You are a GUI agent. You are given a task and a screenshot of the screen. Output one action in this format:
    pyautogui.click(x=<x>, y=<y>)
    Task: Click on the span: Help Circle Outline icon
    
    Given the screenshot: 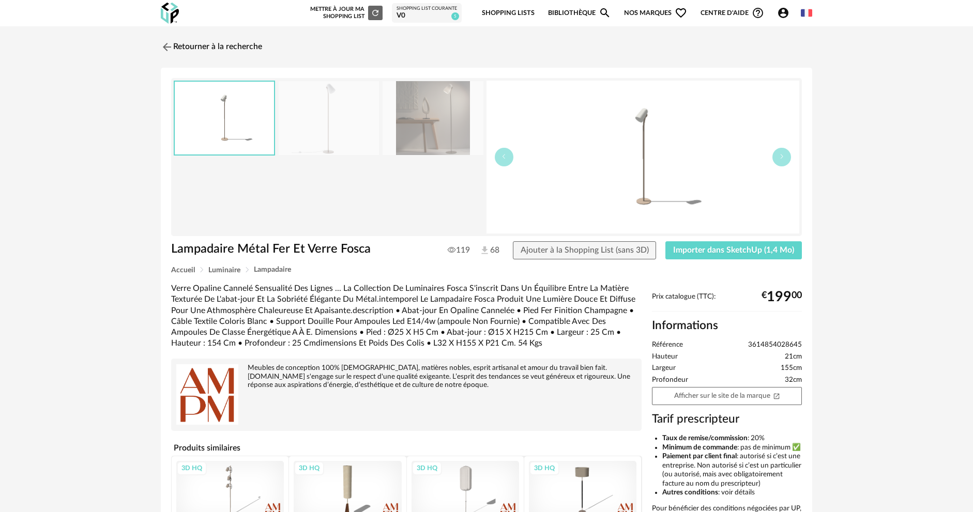 What is the action you would take?
    pyautogui.click(x=758, y=13)
    